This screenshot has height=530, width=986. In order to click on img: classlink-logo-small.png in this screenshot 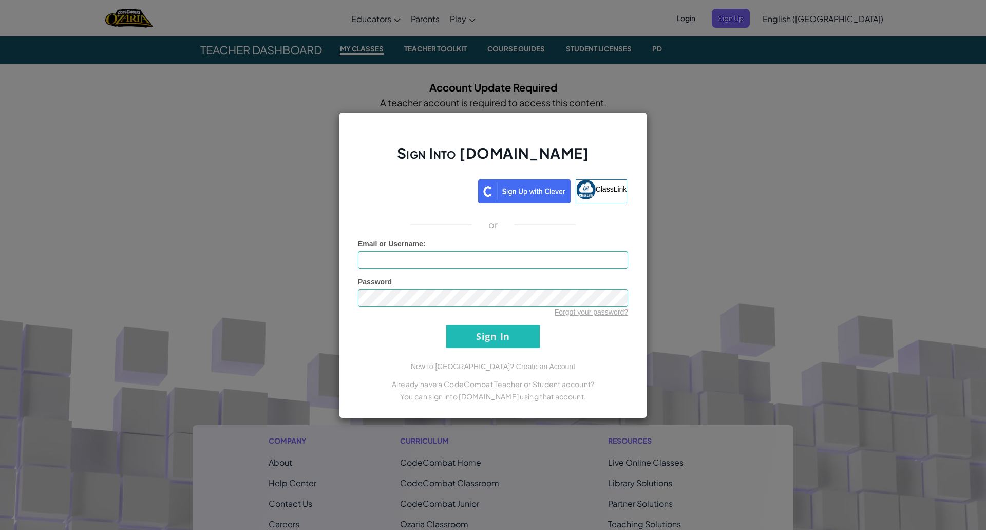, I will do `click(586, 190)`.